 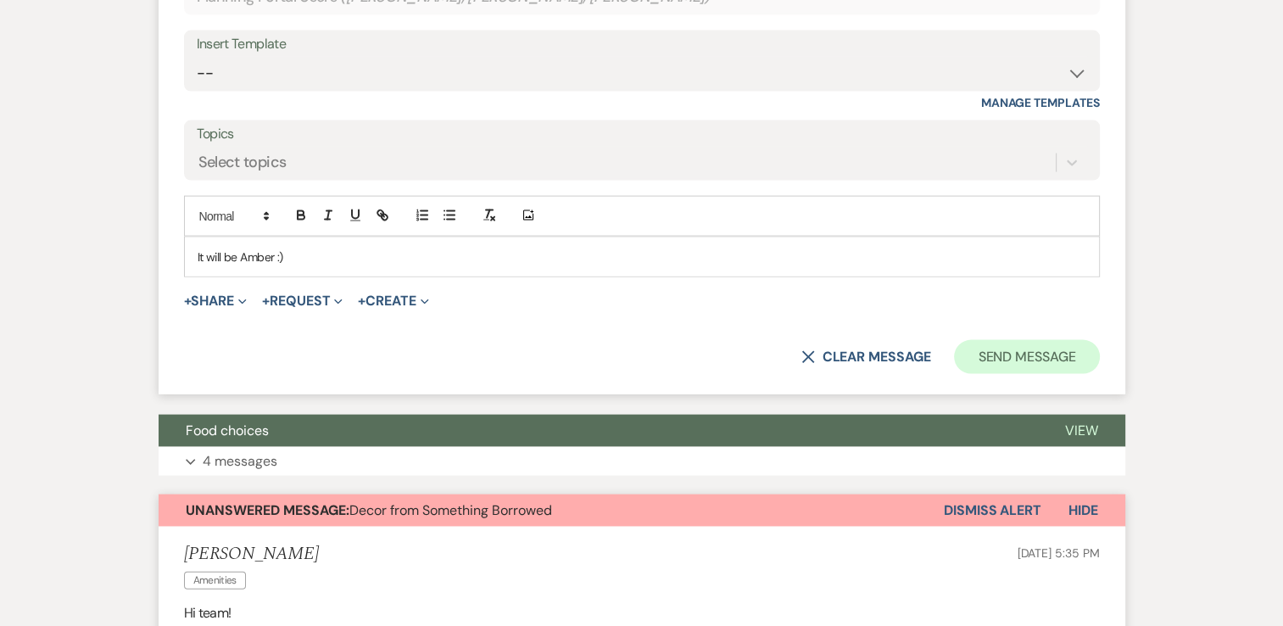 I want to click on span: Decor from Something Borrowed, so click(x=369, y=510).